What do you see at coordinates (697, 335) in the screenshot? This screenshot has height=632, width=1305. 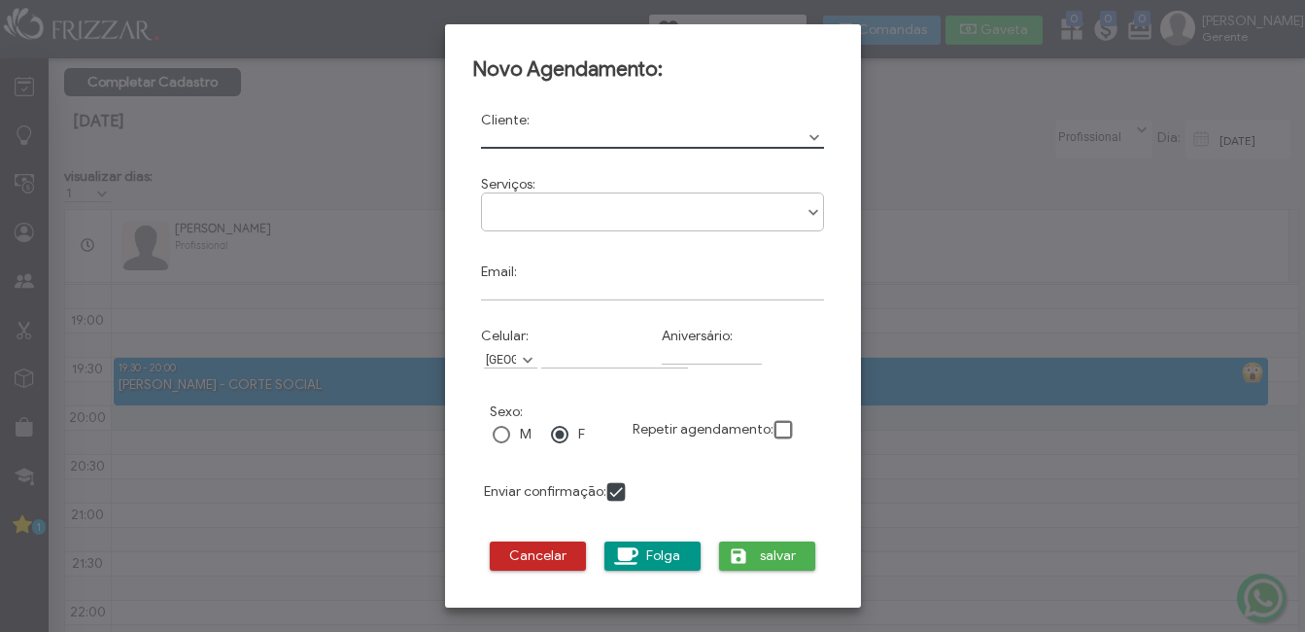 I see `label: Aniversário:` at bounding box center [697, 335].